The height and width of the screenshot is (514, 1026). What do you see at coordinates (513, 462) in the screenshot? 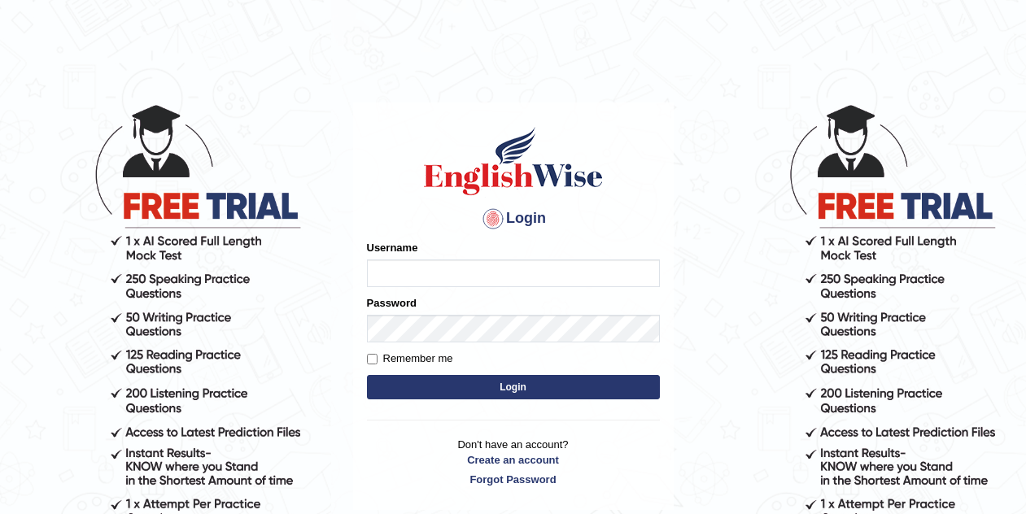
I see `p: Don't have an account?` at bounding box center [513, 462].